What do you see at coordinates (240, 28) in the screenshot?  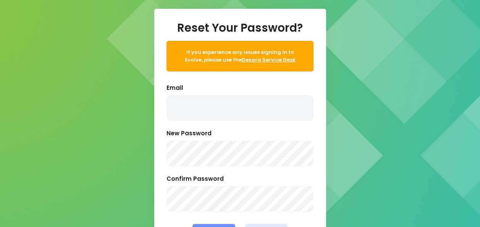 I see `h3: Reset Your Password?` at bounding box center [240, 28].